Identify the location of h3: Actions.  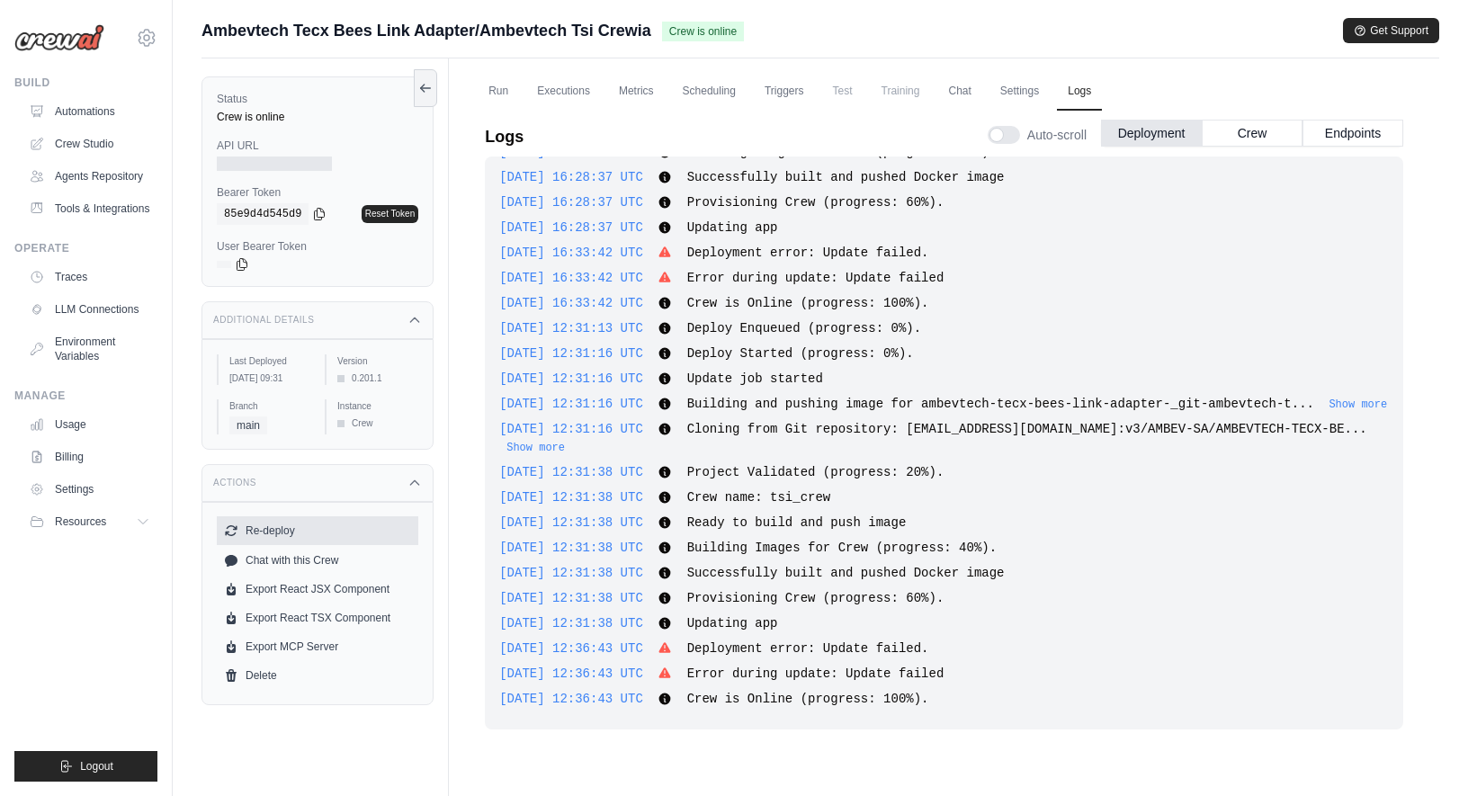
(235, 483).